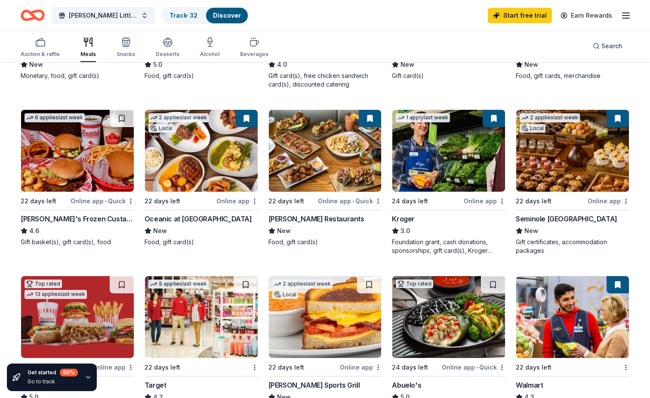 The image size is (650, 398). What do you see at coordinates (573, 151) in the screenshot?
I see `img: Image for Seminole Hard Rock Hotel & Casino Hollywood` at bounding box center [573, 151].